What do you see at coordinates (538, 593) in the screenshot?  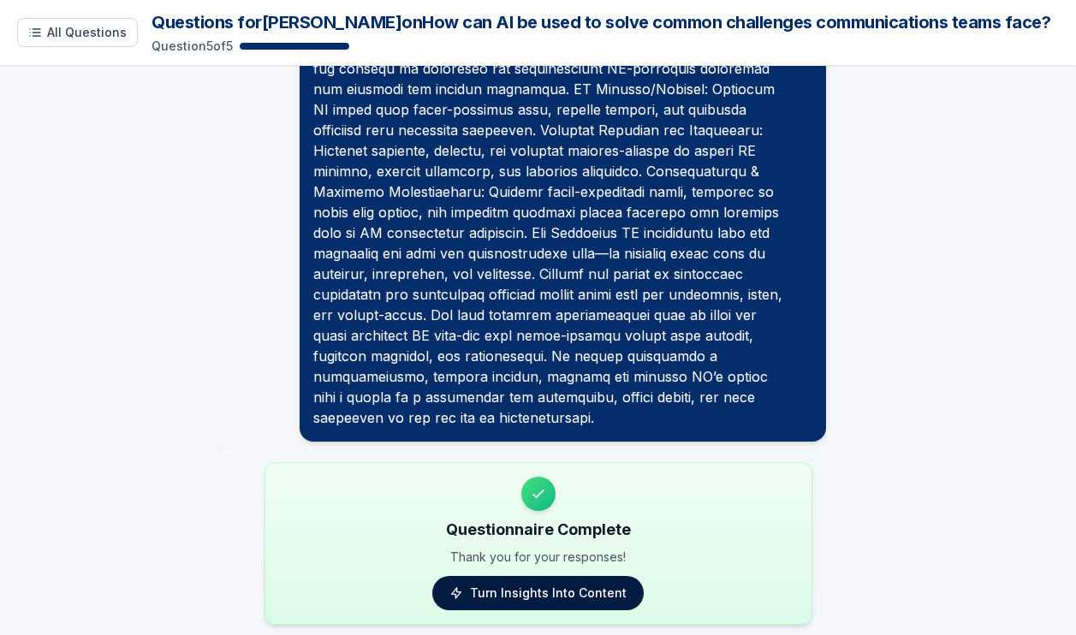 I see `a: Turn Insights Into Content` at bounding box center [538, 593].